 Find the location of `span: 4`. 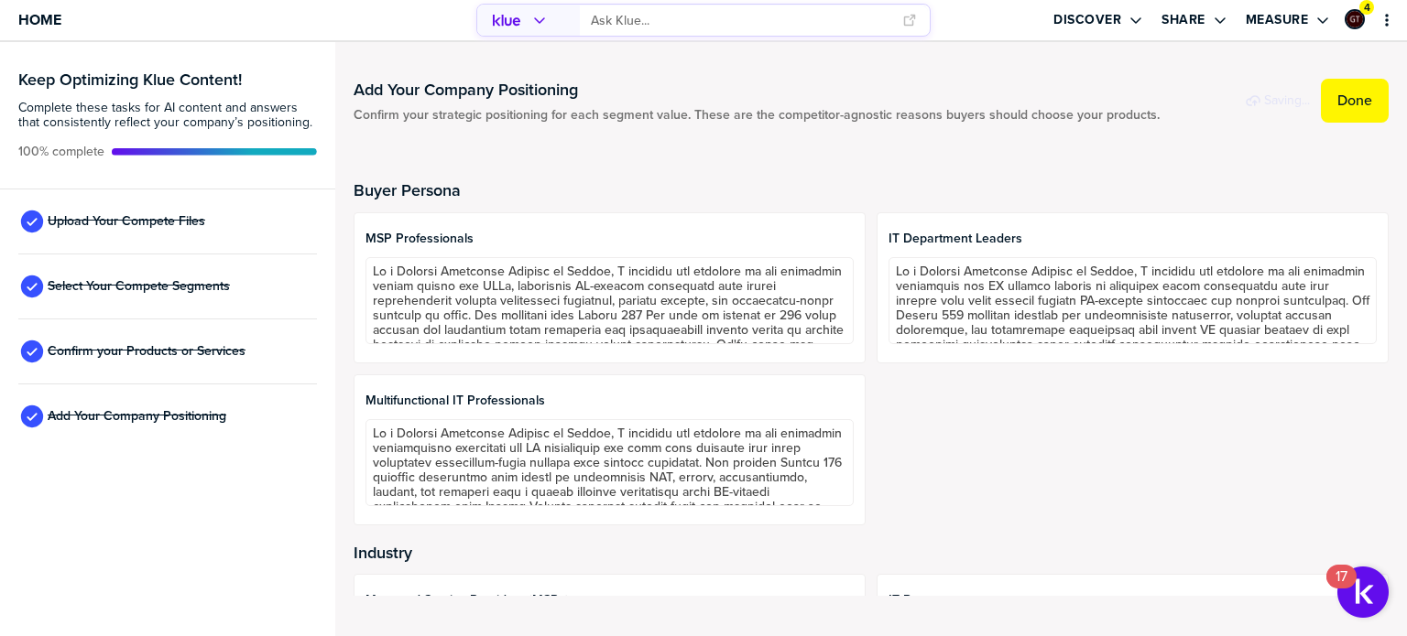

span: 4 is located at coordinates (1366, 7).